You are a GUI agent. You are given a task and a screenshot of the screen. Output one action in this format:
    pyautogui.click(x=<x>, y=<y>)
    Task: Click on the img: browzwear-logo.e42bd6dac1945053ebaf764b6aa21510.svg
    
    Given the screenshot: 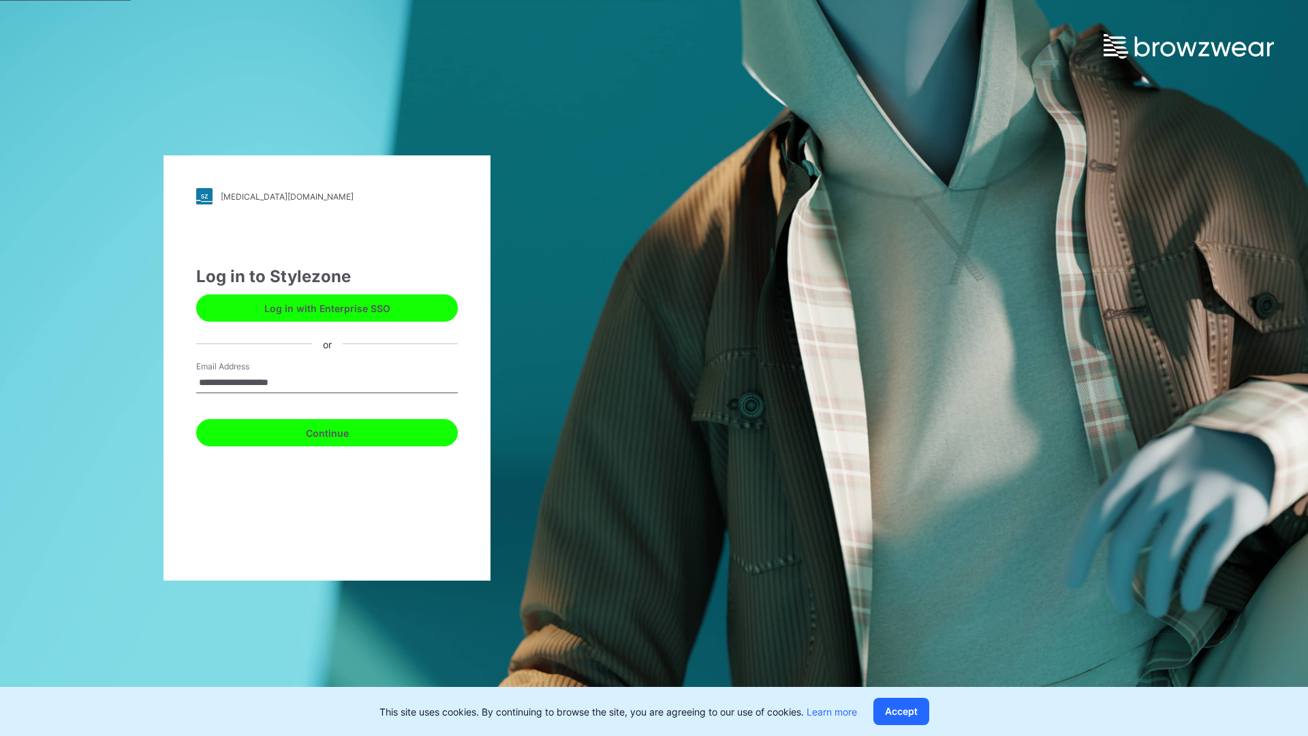 What is the action you would take?
    pyautogui.click(x=1189, y=46)
    